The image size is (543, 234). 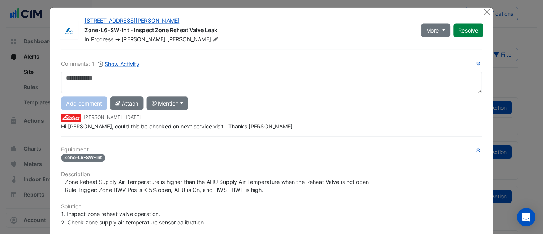 What do you see at coordinates (99, 39) in the screenshot?
I see `span: In Progress` at bounding box center [99, 39].